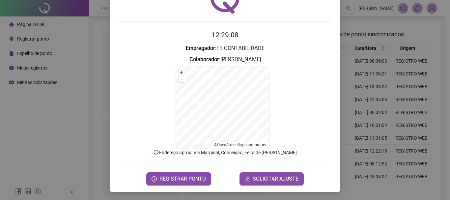 The image size is (450, 200). What do you see at coordinates (154, 179) in the screenshot?
I see `span: clock-circle` at bounding box center [154, 179].